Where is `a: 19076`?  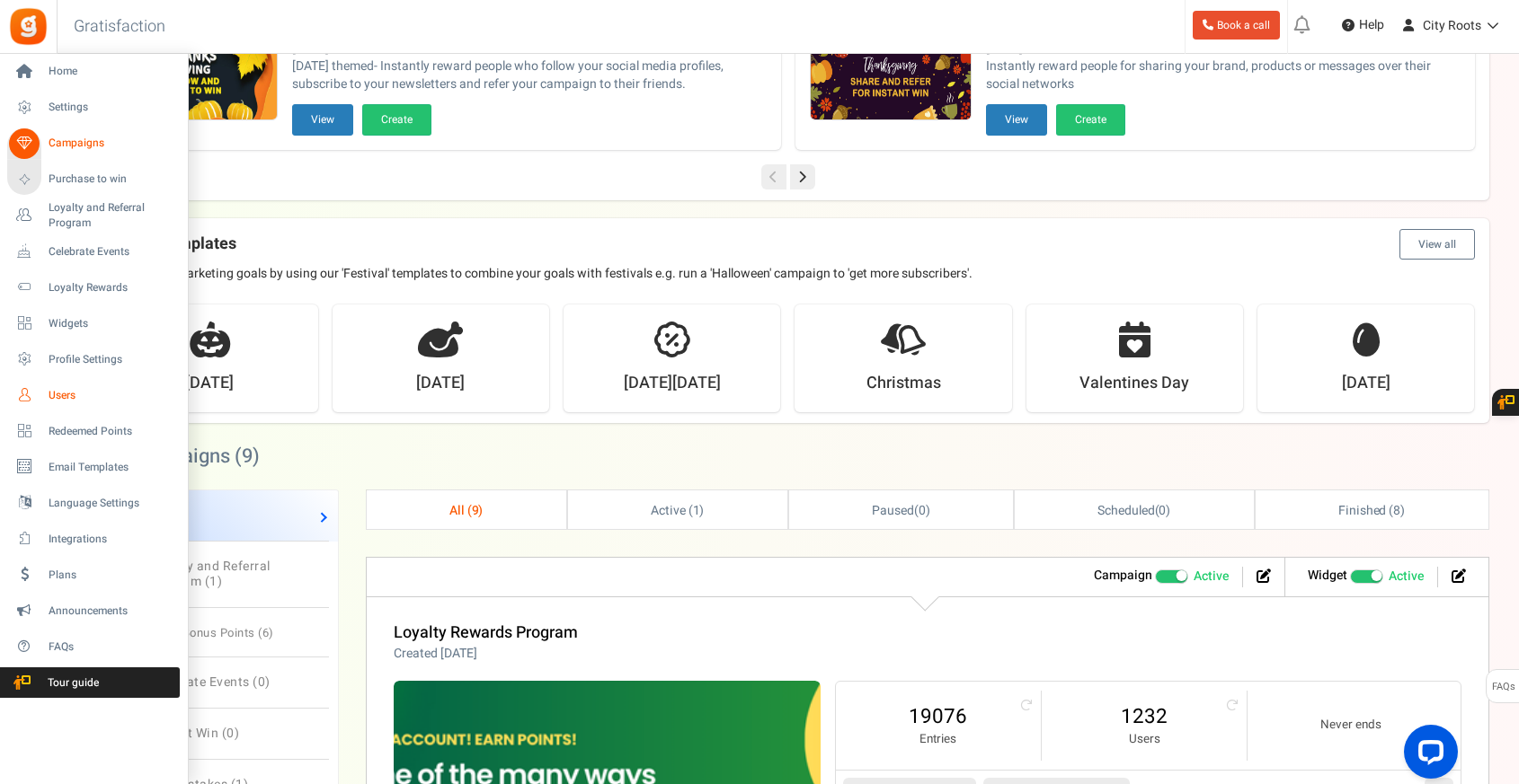 a: 19076 is located at coordinates (938, 716).